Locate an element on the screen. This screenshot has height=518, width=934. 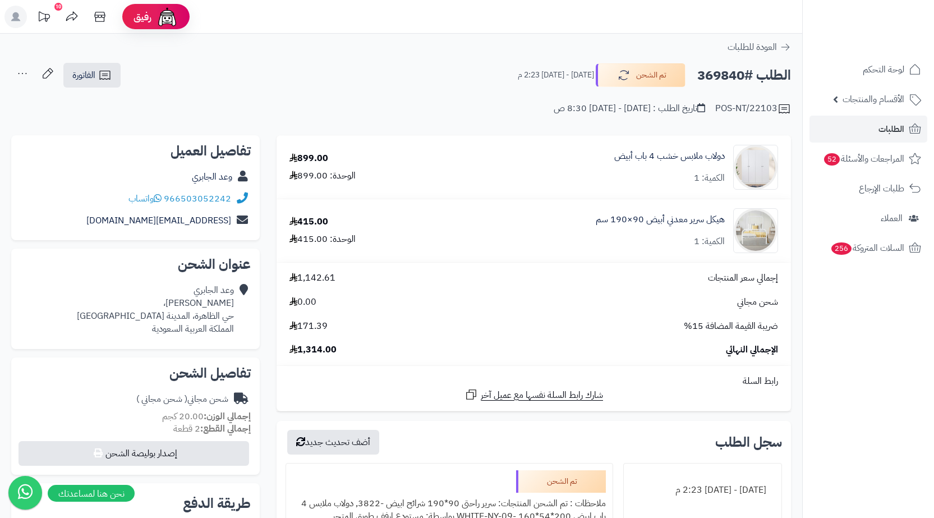
h2: تفاصيل العميل is located at coordinates (135, 151).